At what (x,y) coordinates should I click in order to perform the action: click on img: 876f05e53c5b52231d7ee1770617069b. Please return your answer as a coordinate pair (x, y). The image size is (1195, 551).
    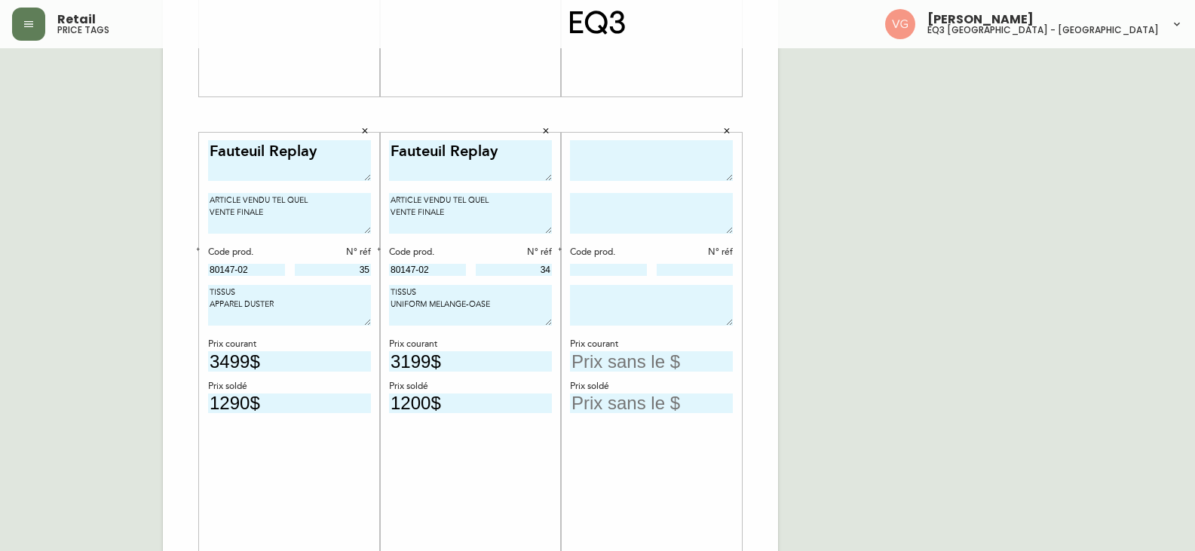
    Looking at the image, I should click on (900, 24).